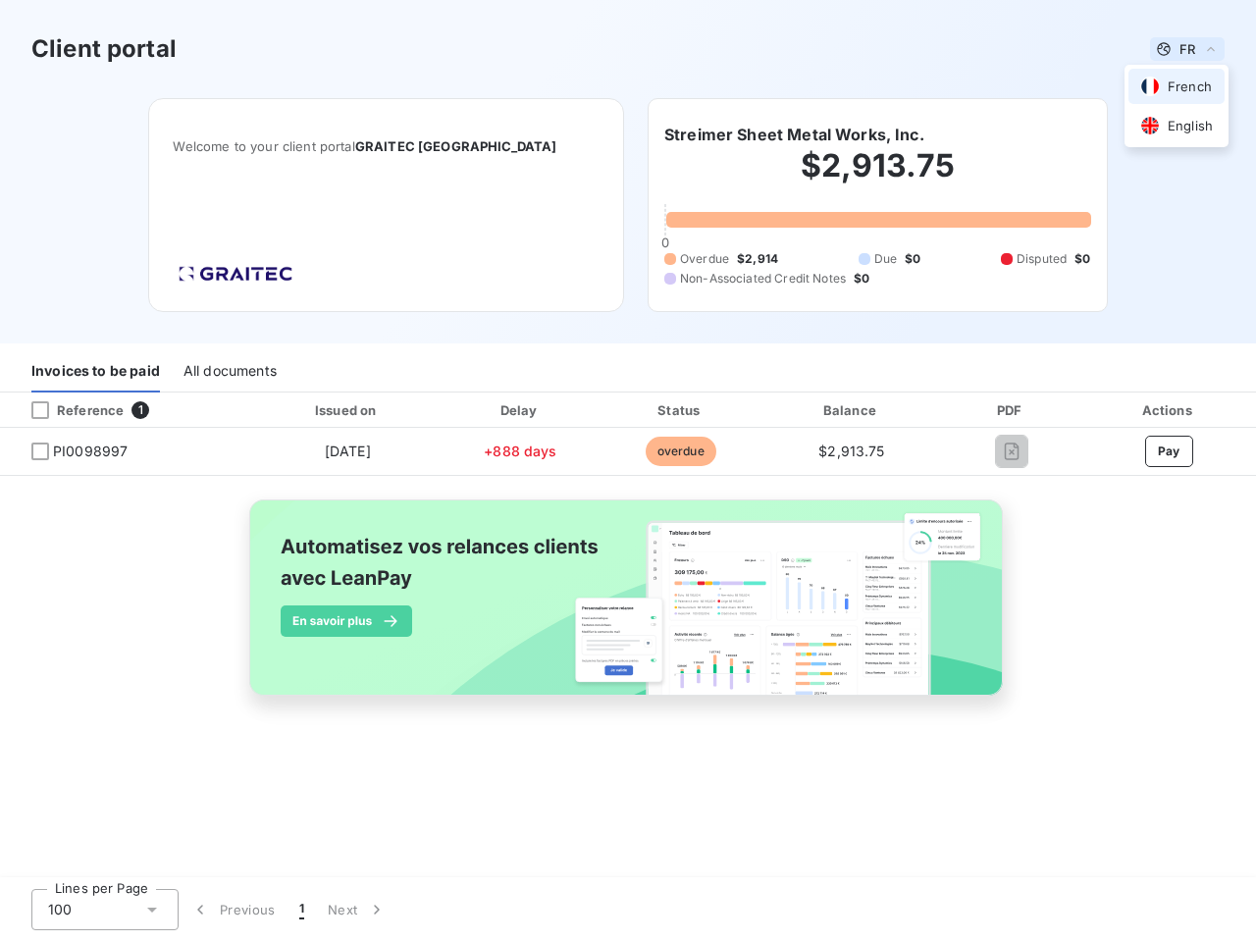 The image size is (1256, 942). What do you see at coordinates (301, 910) in the screenshot?
I see `button: 1` at bounding box center [301, 910].